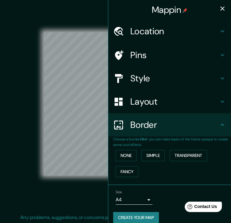 This screenshot has width=231, height=223. Describe the element at coordinates (170, 55) in the screenshot. I see `div: Pins` at that location.